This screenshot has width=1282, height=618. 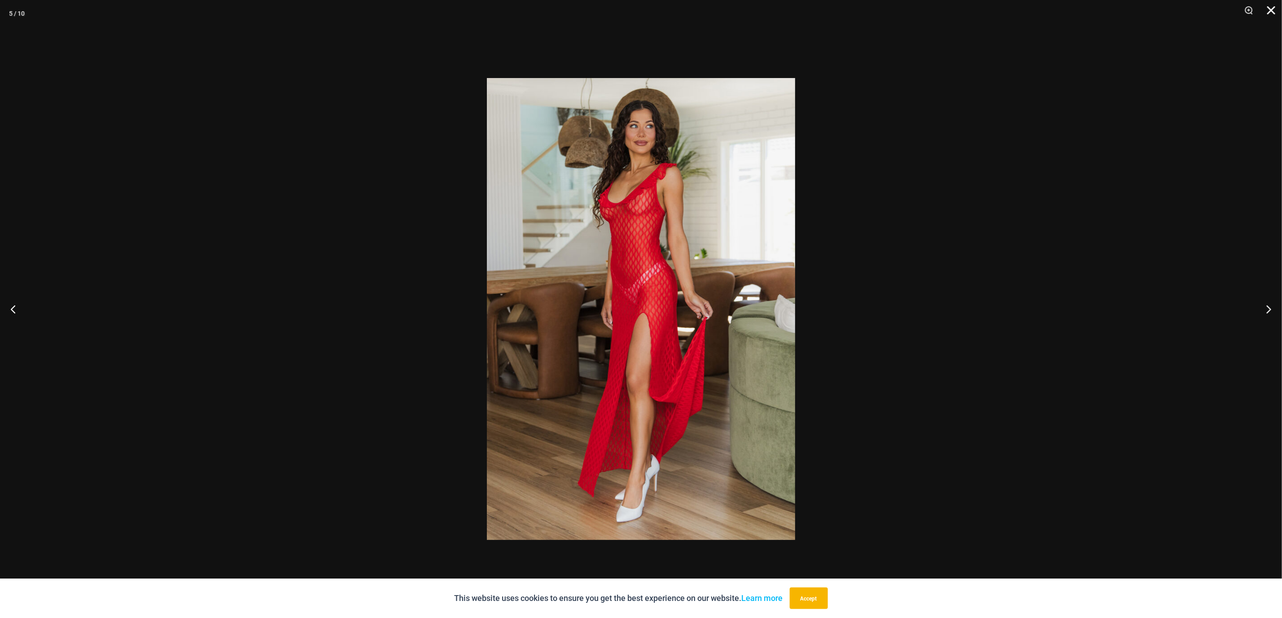 What do you see at coordinates (762, 598) in the screenshot?
I see `a: Learn more` at bounding box center [762, 598].